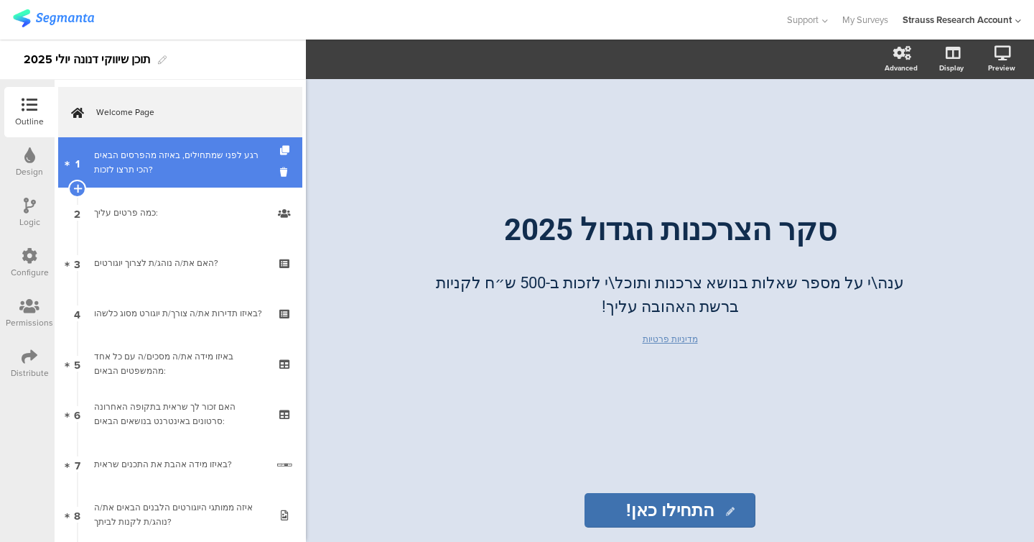 The image size is (1034, 542). What do you see at coordinates (29, 272) in the screenshot?
I see `div: Configure` at bounding box center [29, 272].